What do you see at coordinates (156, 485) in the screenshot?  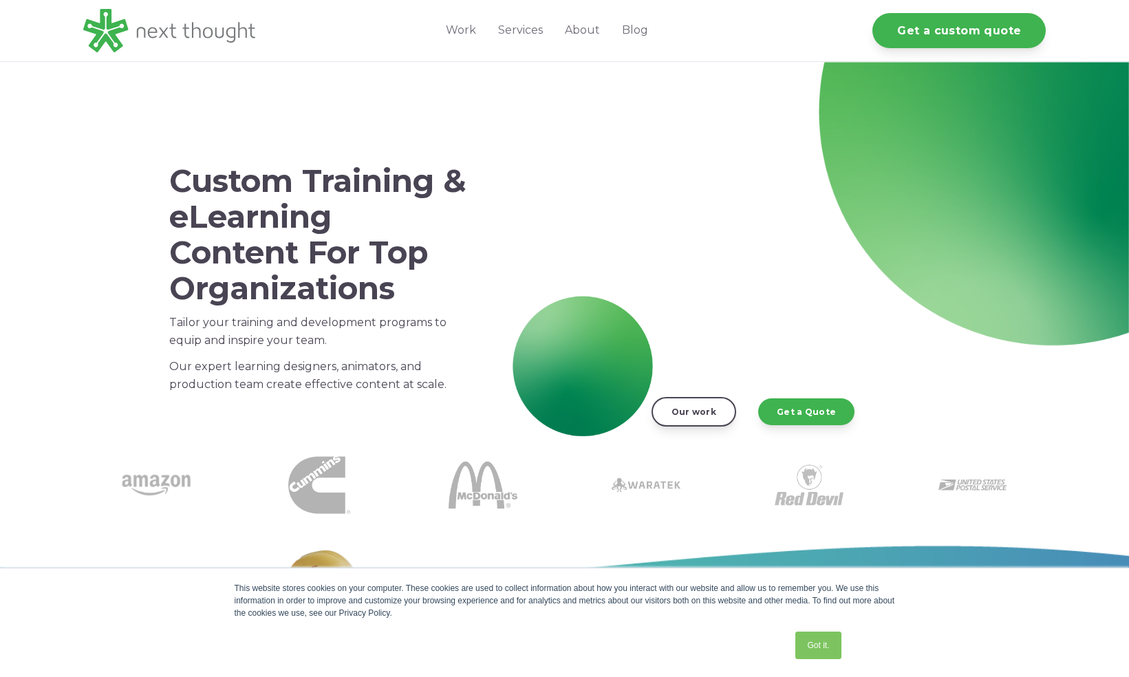 I see `img: amazon-1` at bounding box center [156, 485].